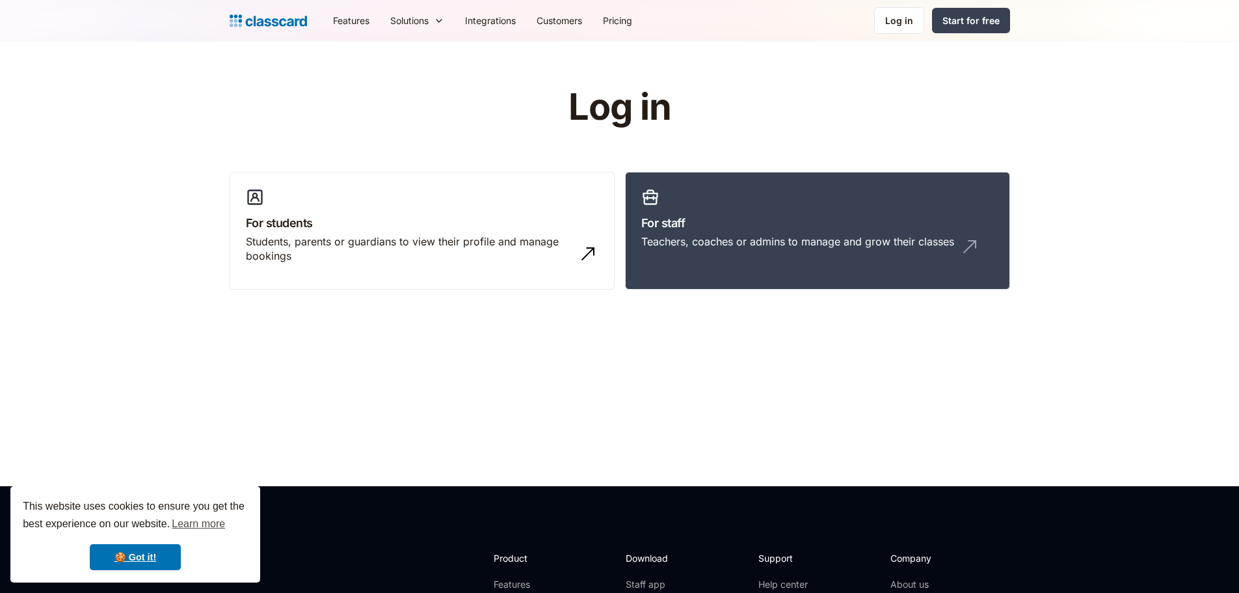 This screenshot has height=593, width=1239. What do you see at coordinates (135, 557) in the screenshot?
I see `a: dismiss cookie message` at bounding box center [135, 557].